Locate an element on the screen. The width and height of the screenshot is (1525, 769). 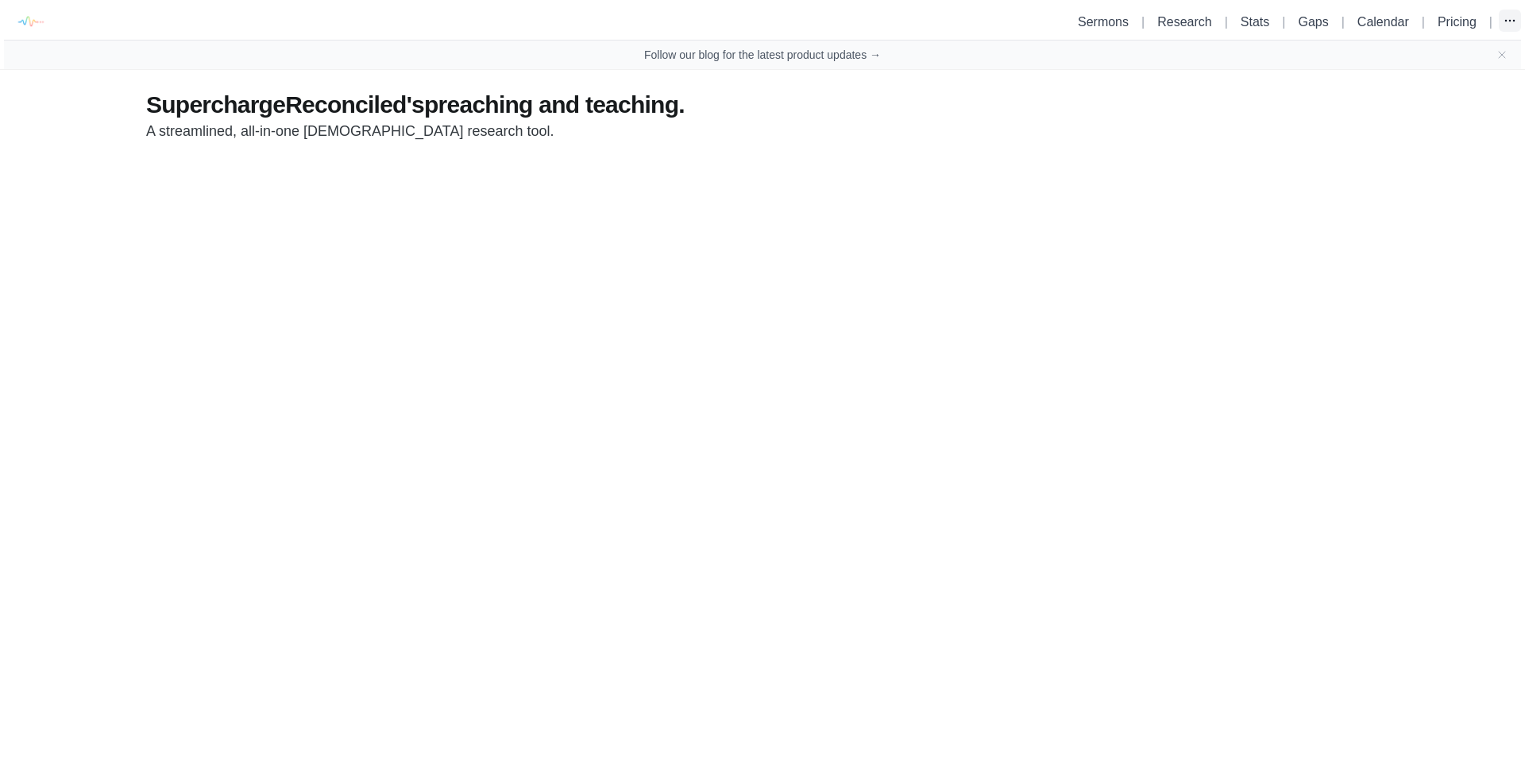
a: Pricing is located at coordinates (1457, 21).